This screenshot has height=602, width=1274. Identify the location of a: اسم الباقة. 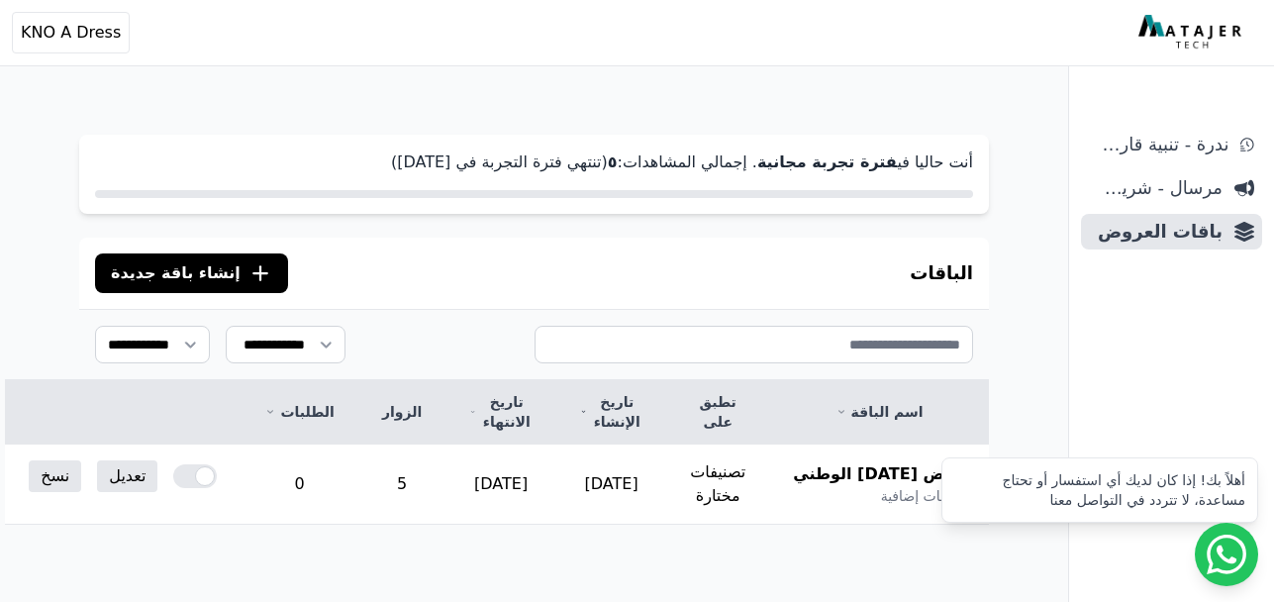
(879, 412).